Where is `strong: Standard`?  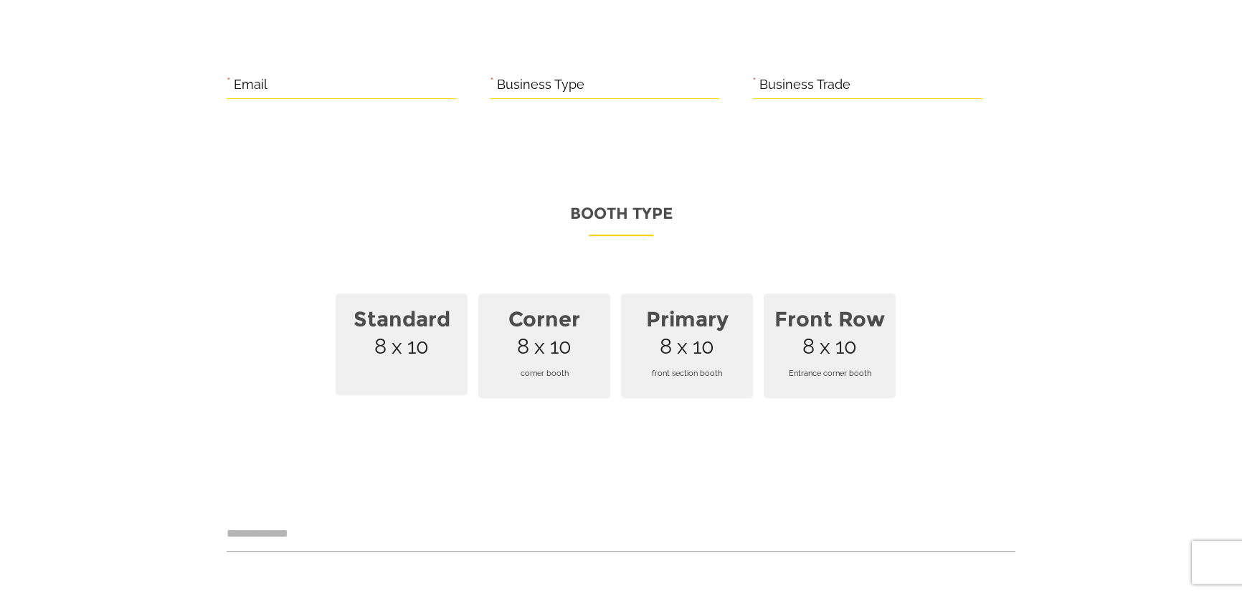 strong: Standard is located at coordinates (401, 319).